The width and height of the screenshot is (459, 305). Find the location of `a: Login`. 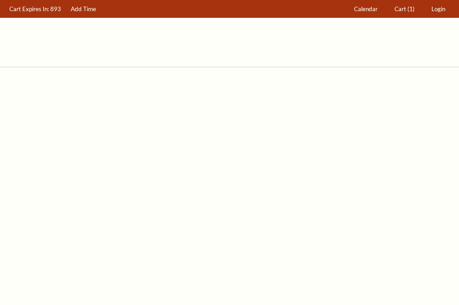

a: Login is located at coordinates (438, 9).